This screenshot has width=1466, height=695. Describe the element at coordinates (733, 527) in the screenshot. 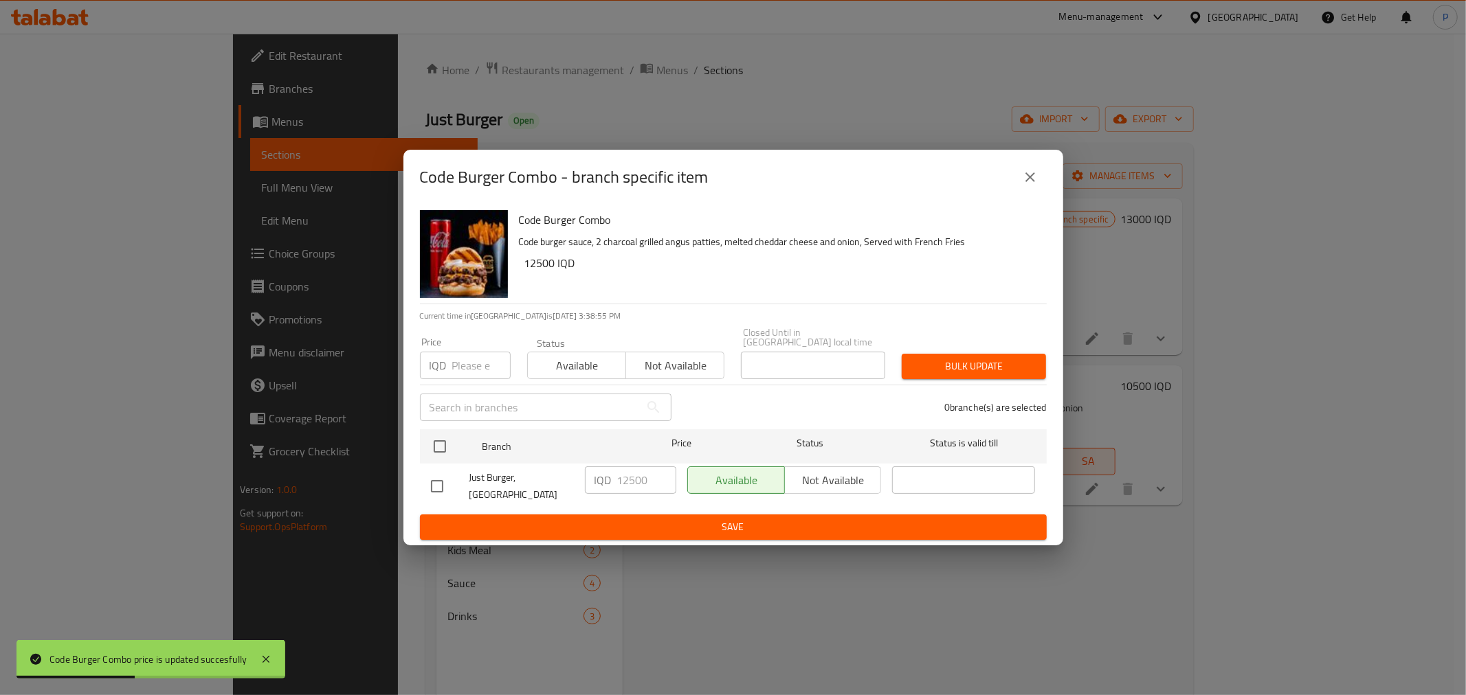

I see `button: Save` at that location.